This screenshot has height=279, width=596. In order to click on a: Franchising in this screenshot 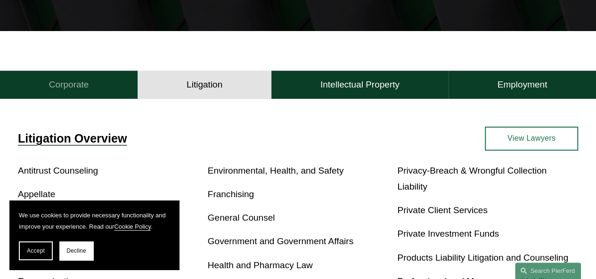, I will do `click(231, 194)`.